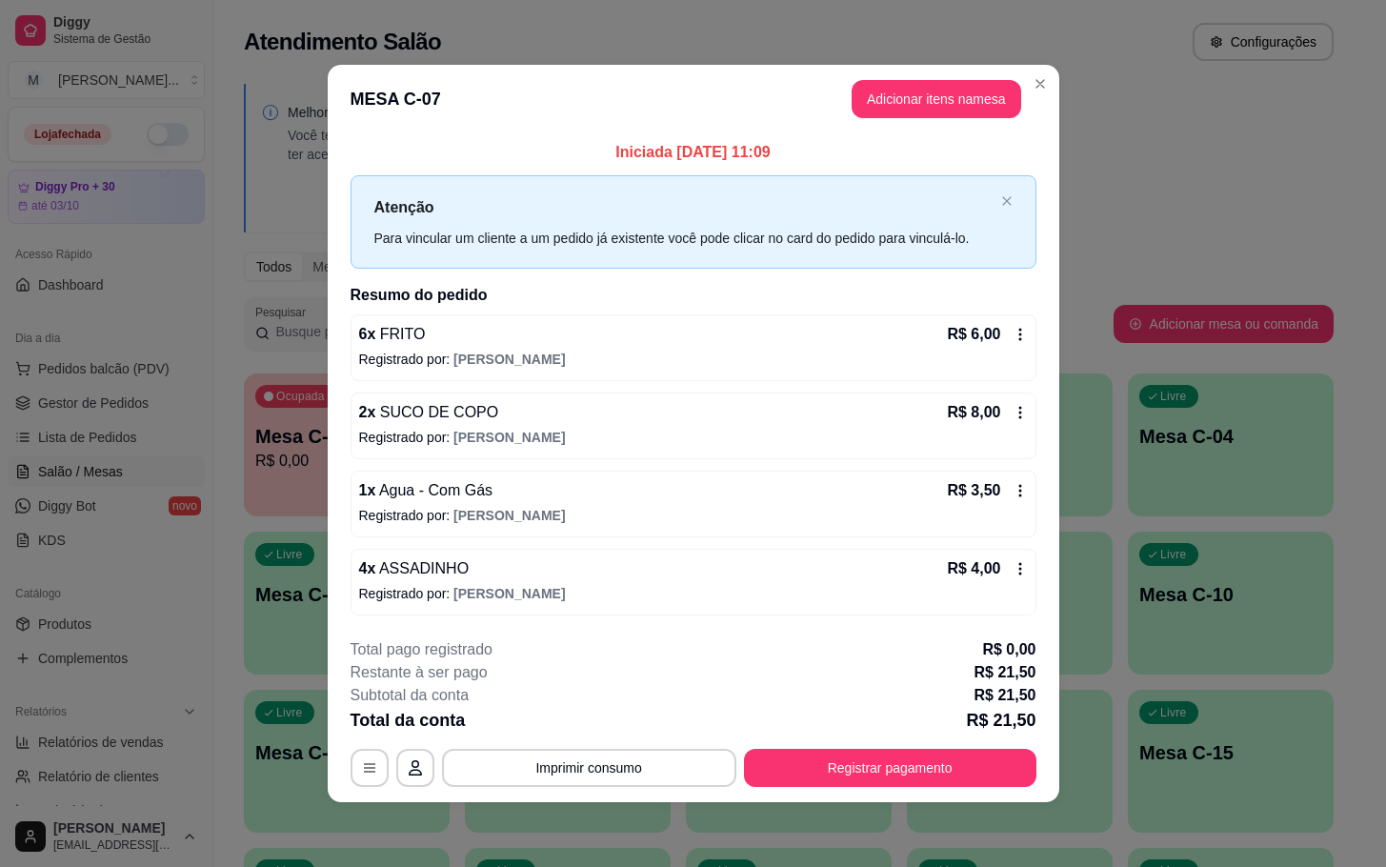 This screenshot has width=1386, height=867. What do you see at coordinates (414, 569) in the screenshot?
I see `p: 4 x` at bounding box center [414, 569].